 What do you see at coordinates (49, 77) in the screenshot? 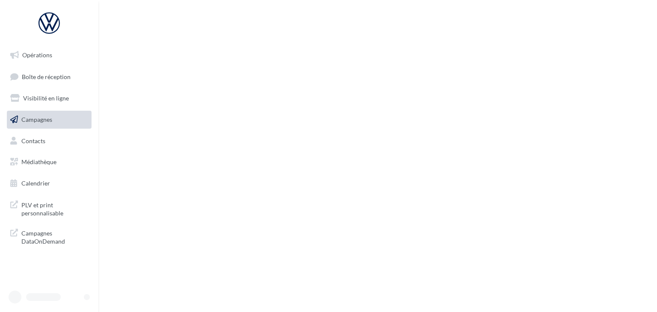
I see `a: Boîte de réception` at bounding box center [49, 77].